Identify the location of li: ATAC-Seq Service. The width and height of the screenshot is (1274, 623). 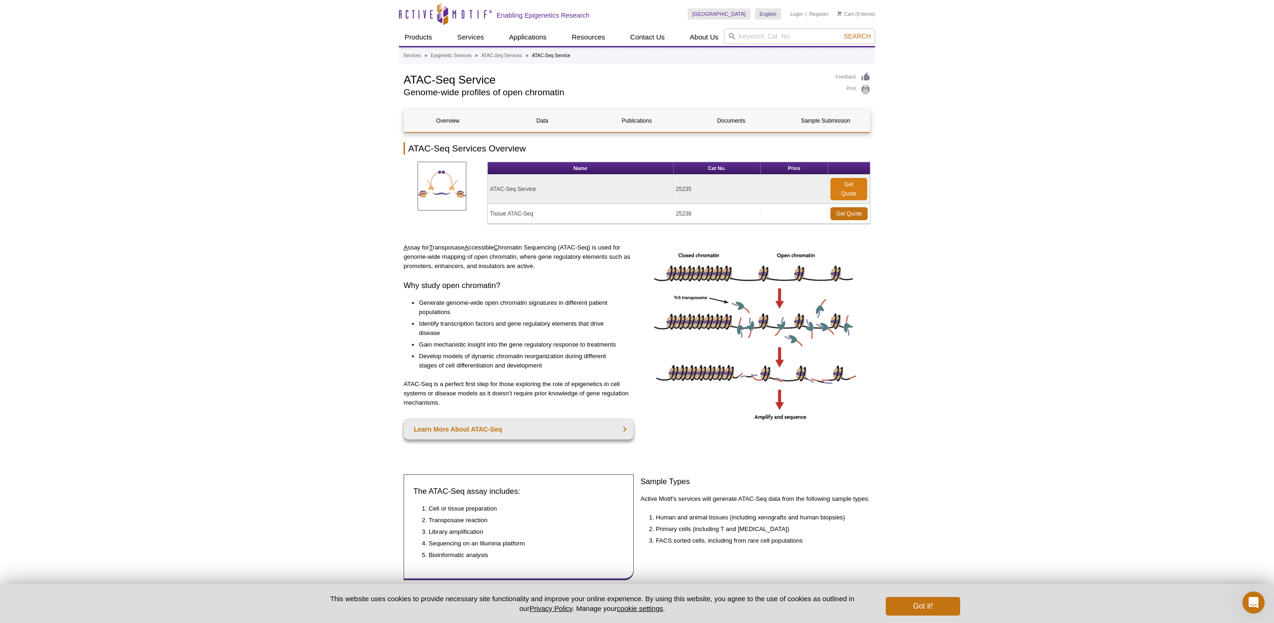
(551, 55).